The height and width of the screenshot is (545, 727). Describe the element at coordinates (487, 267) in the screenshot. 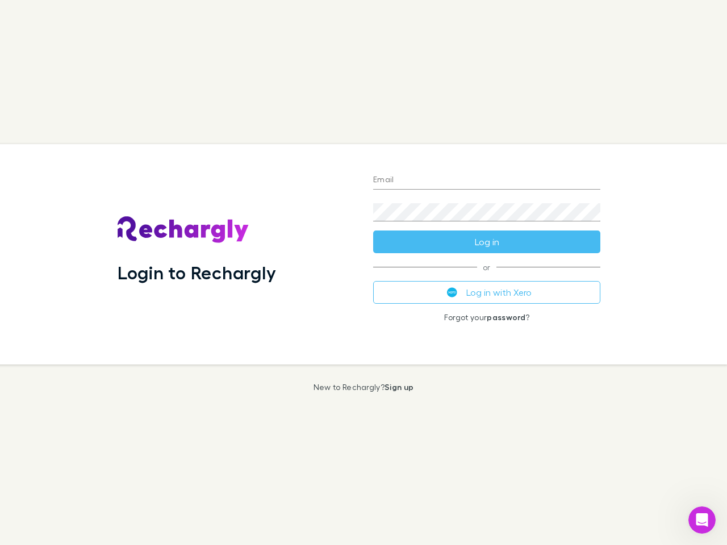

I see `span: or` at that location.